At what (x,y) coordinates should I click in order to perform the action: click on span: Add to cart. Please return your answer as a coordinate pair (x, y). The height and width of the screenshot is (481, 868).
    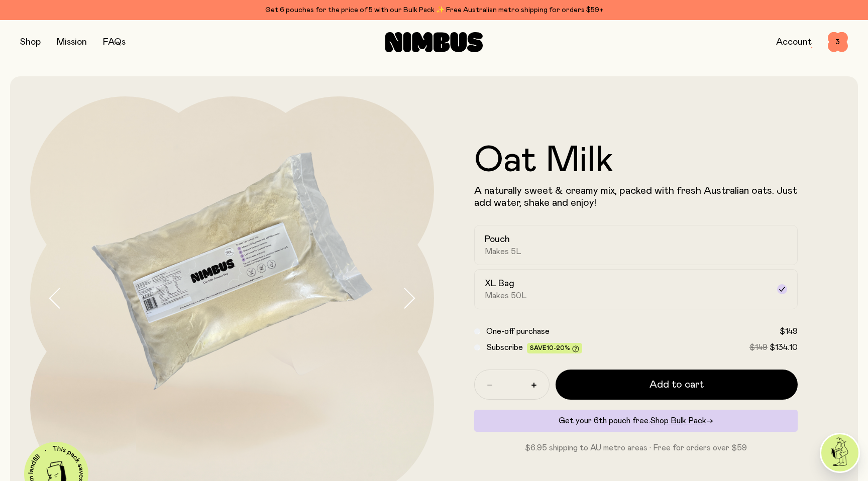
    Looking at the image, I should click on (676, 385).